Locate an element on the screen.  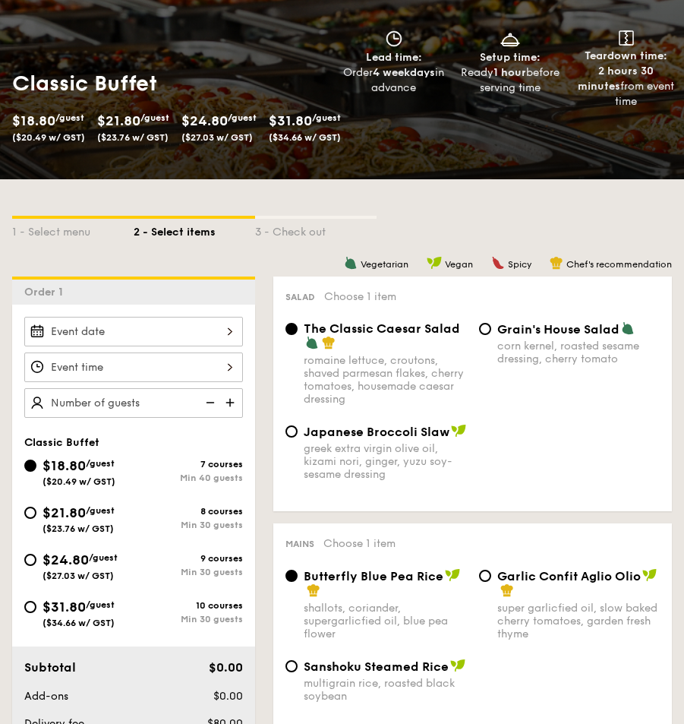
img: icon-reduce.1d2dbef1.svg is located at coordinates (209, 402).